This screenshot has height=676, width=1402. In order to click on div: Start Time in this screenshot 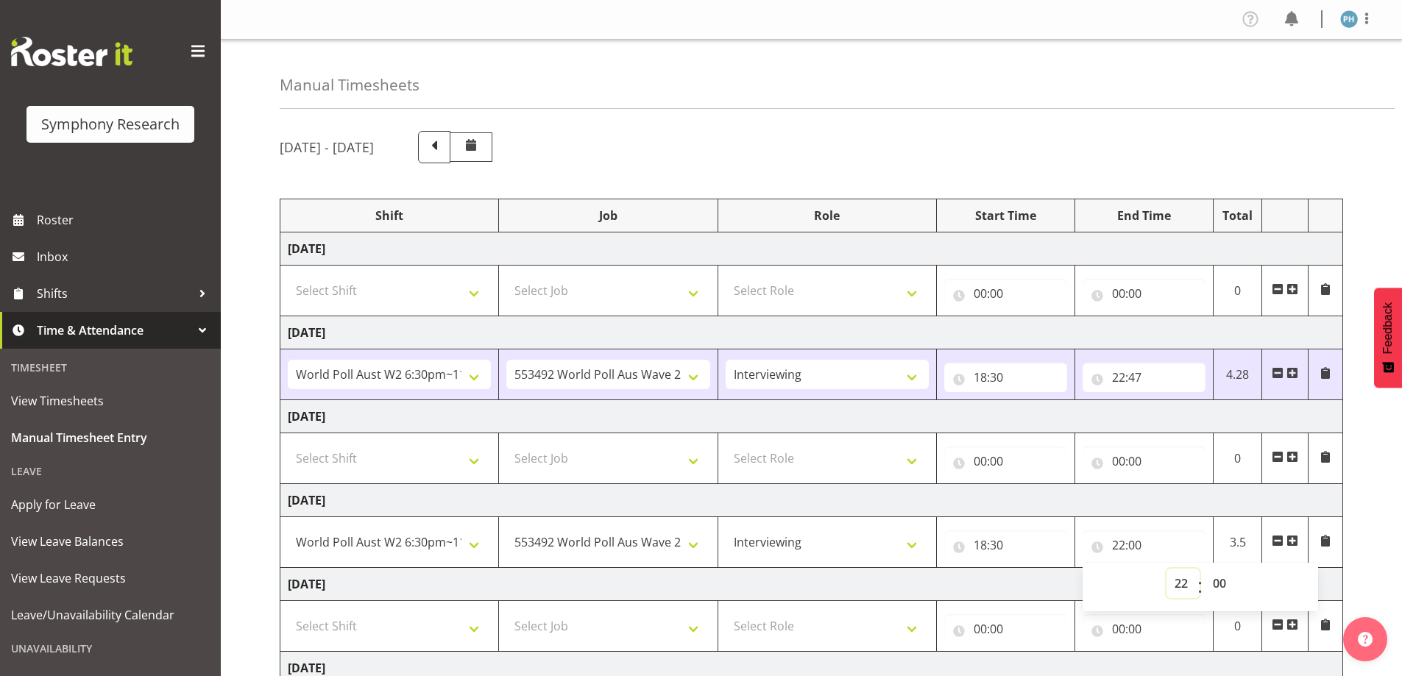, I will do `click(1005, 216)`.